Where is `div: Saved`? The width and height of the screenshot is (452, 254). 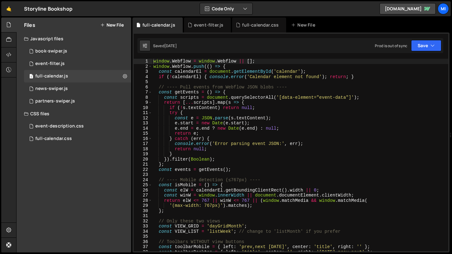
div: Saved is located at coordinates (165, 46).